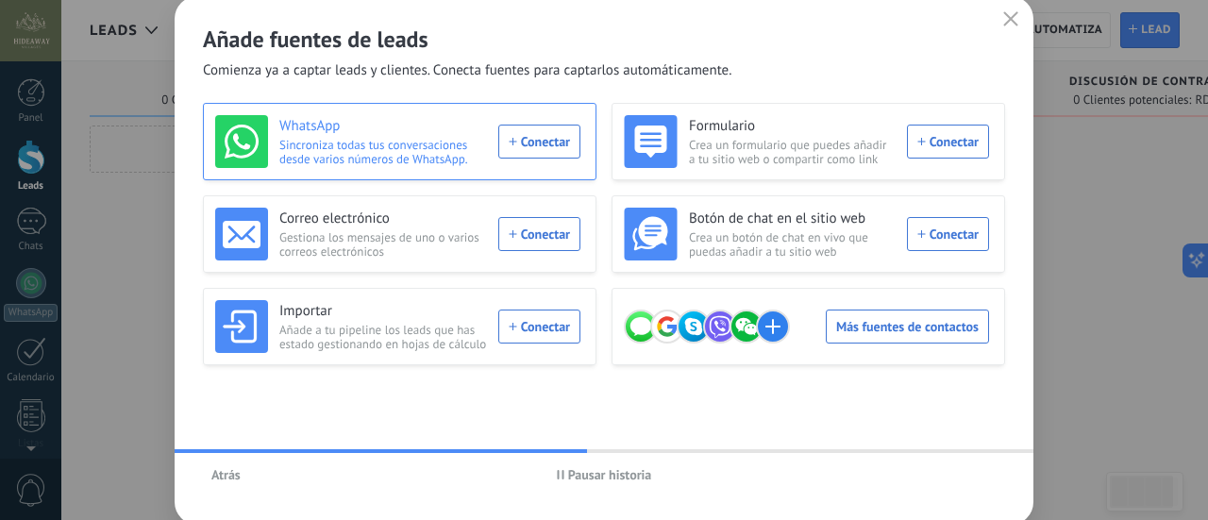 Image resolution: width=1208 pixels, height=520 pixels. Describe the element at coordinates (383, 126) in the screenshot. I see `h3: WhatsApp` at that location.